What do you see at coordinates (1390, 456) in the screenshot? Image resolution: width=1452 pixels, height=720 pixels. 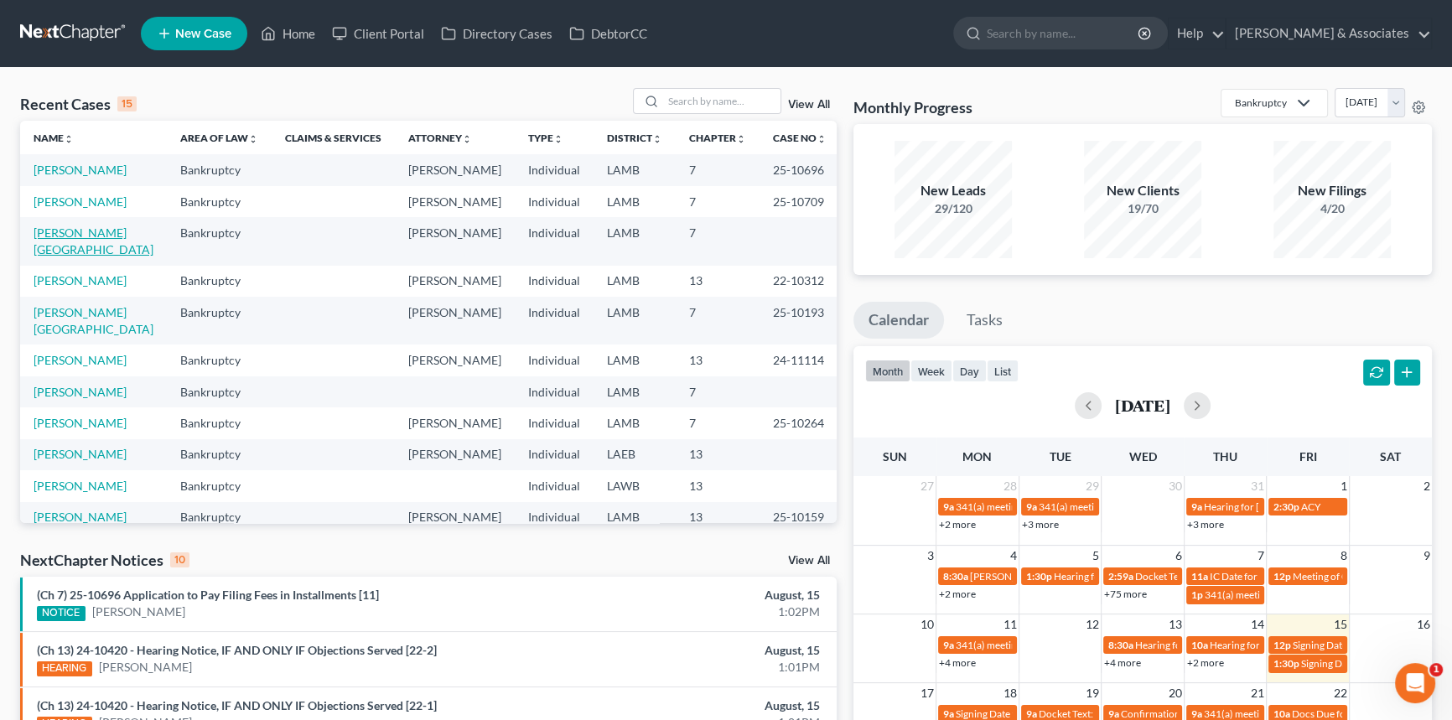 I see `span: Sat` at bounding box center [1390, 456].